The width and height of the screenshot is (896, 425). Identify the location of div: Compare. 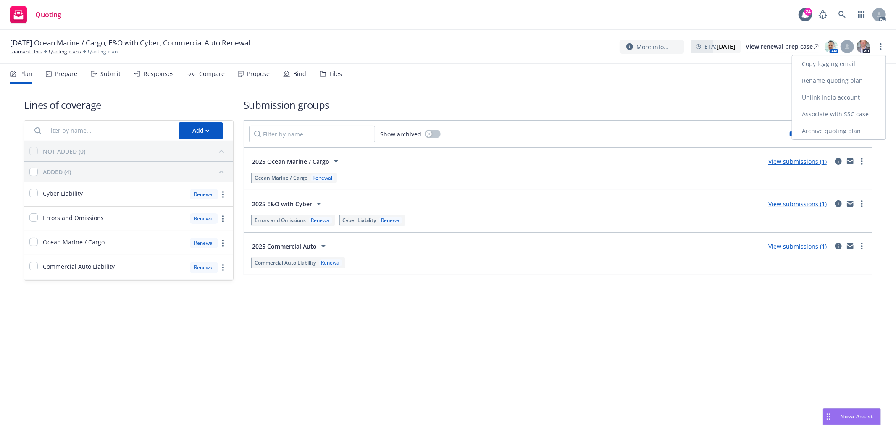
(212, 74).